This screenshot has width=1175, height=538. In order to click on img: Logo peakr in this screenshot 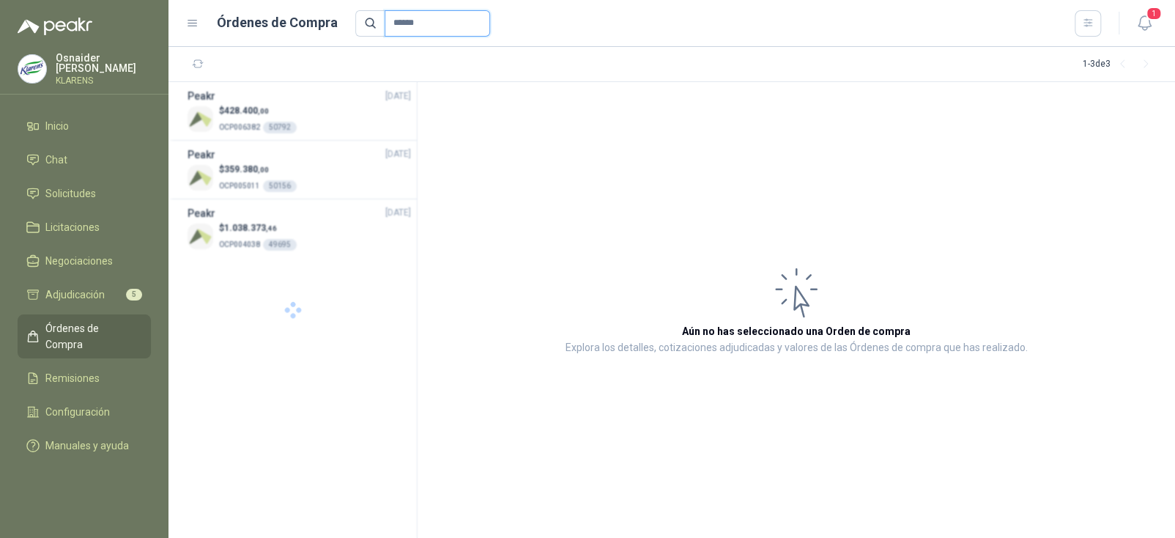, I will do `click(55, 26)`.